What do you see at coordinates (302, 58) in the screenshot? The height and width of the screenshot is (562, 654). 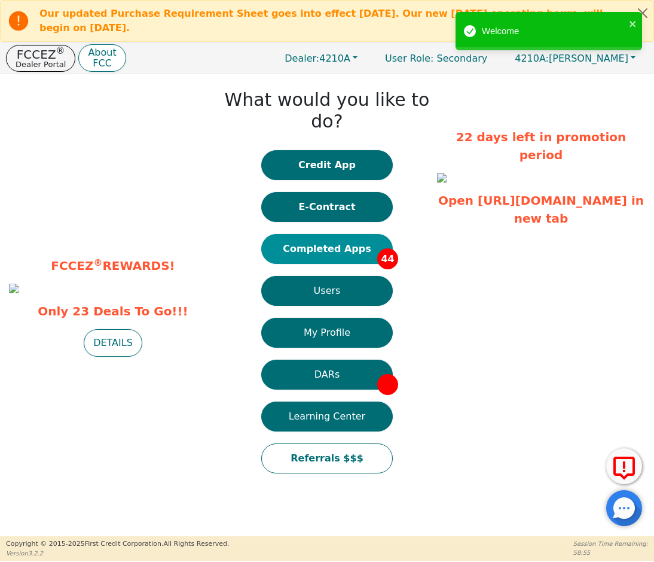 I see `span: Dealer:` at bounding box center [302, 58].